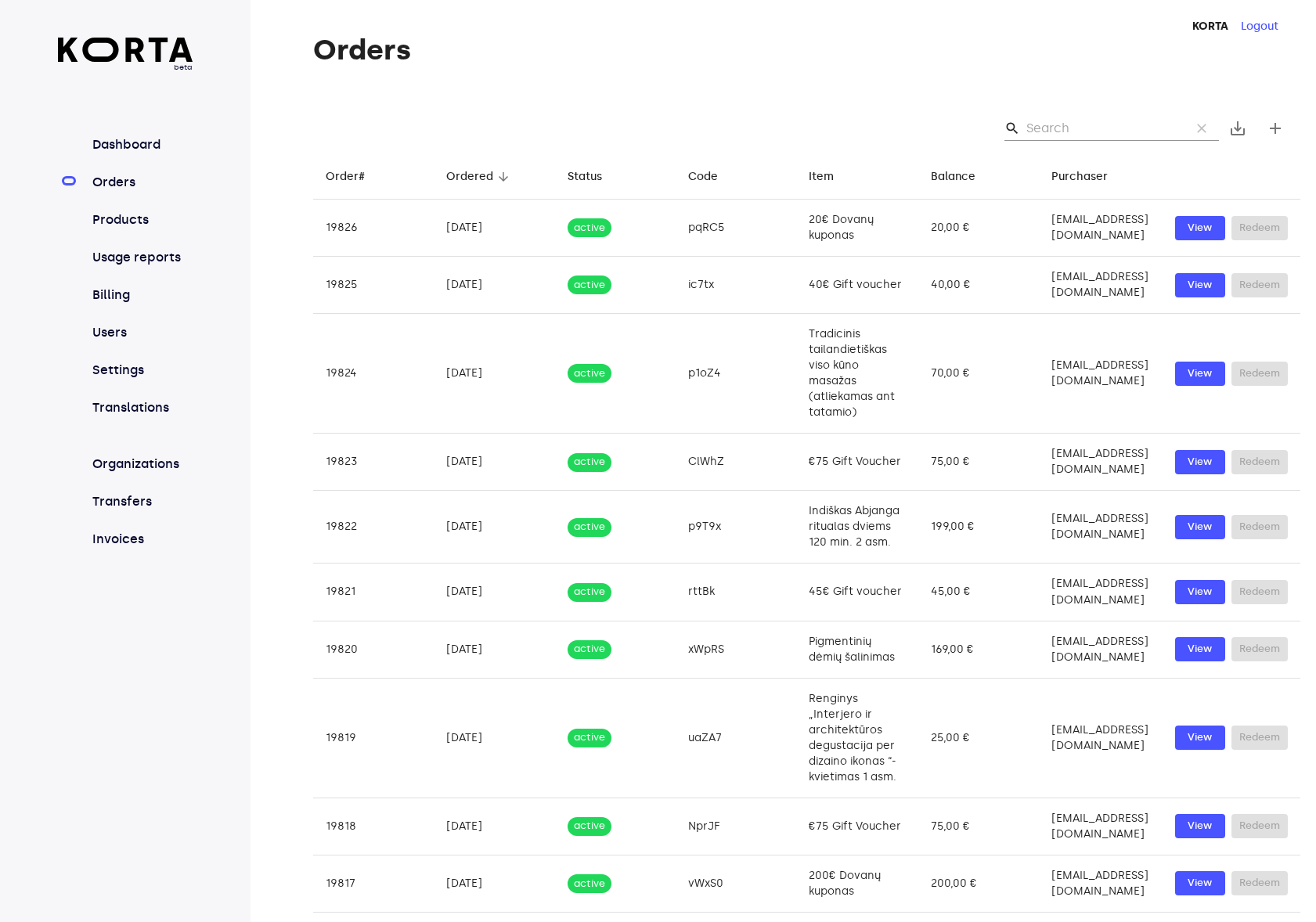  I want to click on span: Order#, so click(355, 177).